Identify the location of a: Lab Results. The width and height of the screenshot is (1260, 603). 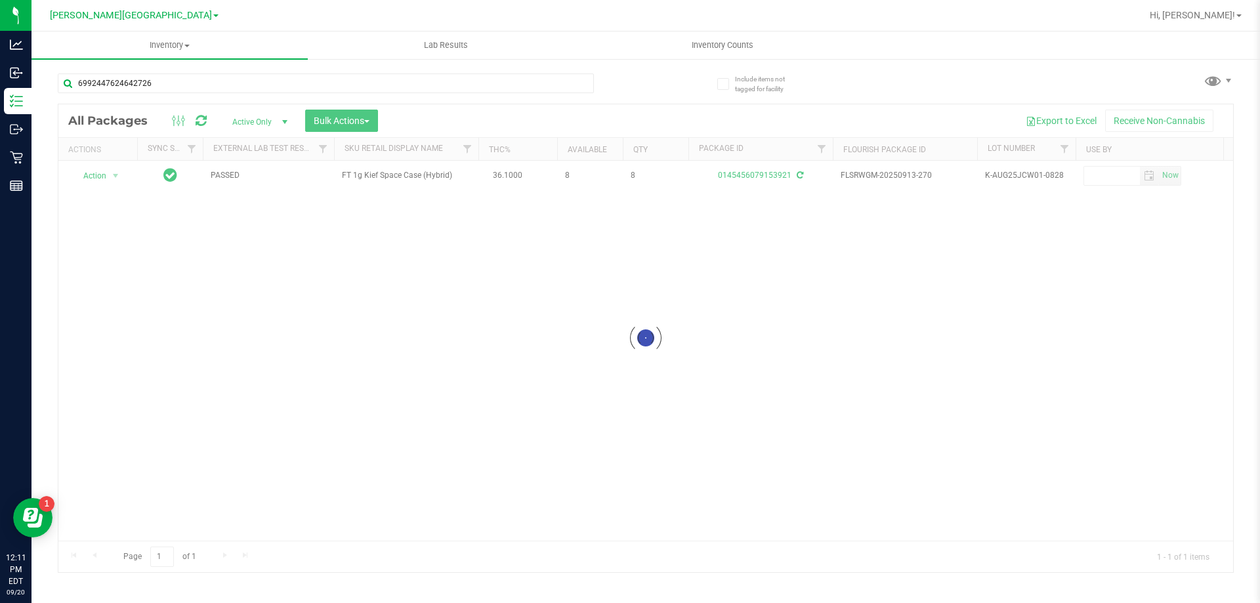
(445, 45).